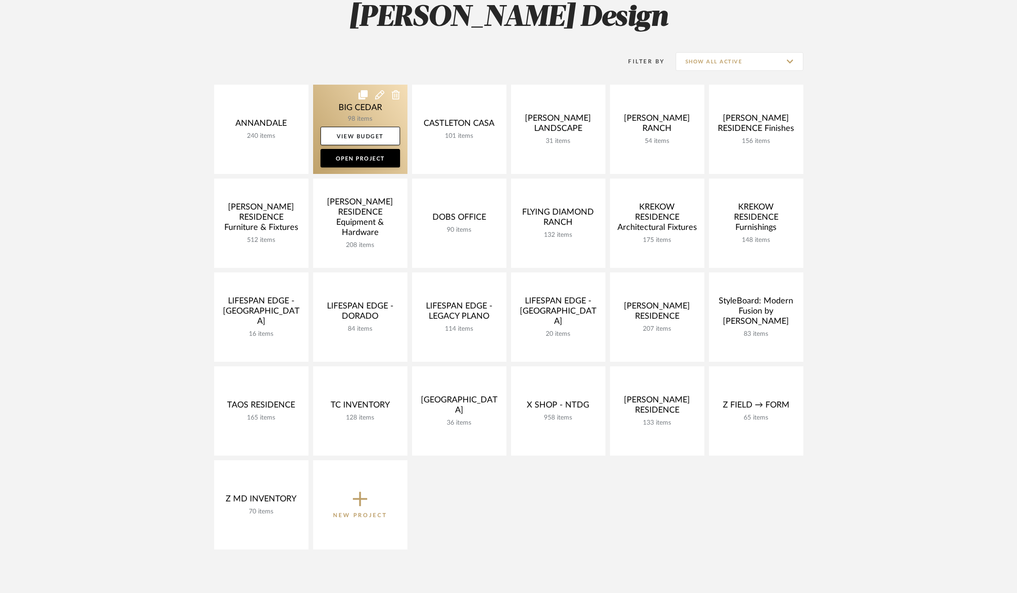 This screenshot has width=1017, height=593. Describe the element at coordinates (657, 423) in the screenshot. I see `div: 133 items` at that location.